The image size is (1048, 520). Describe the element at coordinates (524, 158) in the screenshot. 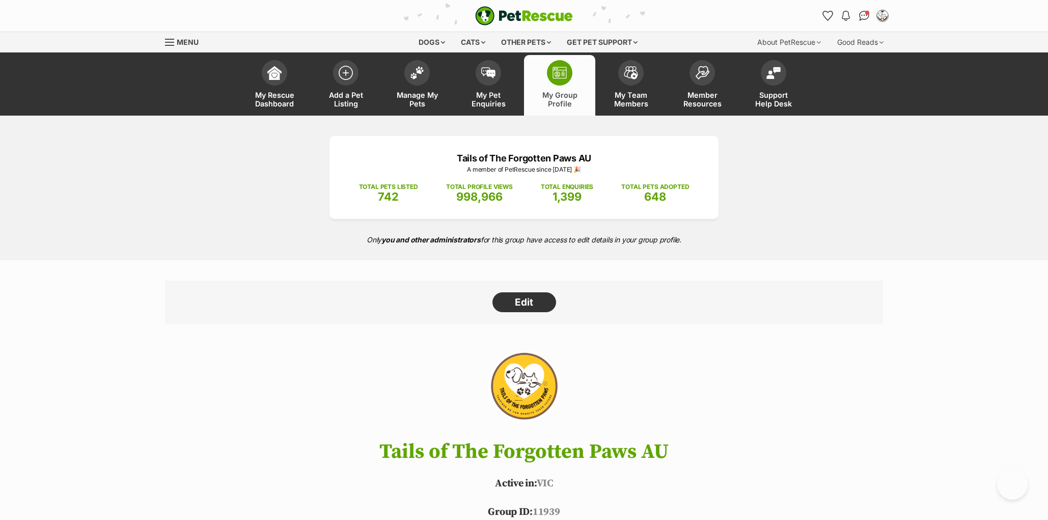

I see `p: Tails of The Forgotten Paws AU` at that location.